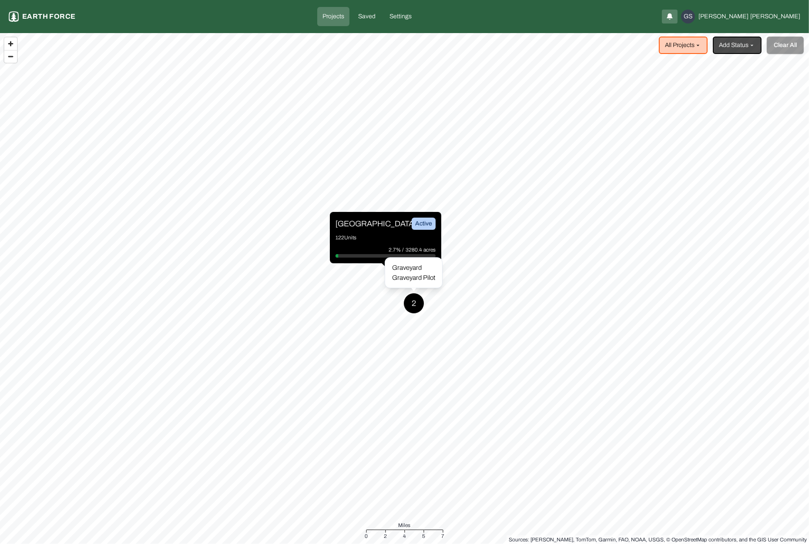  Describe the element at coordinates (386, 238) in the screenshot. I see `p: 122 Units` at that location.